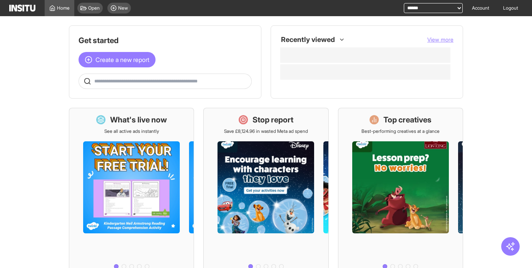 Image resolution: width=532 pixels, height=268 pixels. I want to click on h1: Top creatives, so click(407, 120).